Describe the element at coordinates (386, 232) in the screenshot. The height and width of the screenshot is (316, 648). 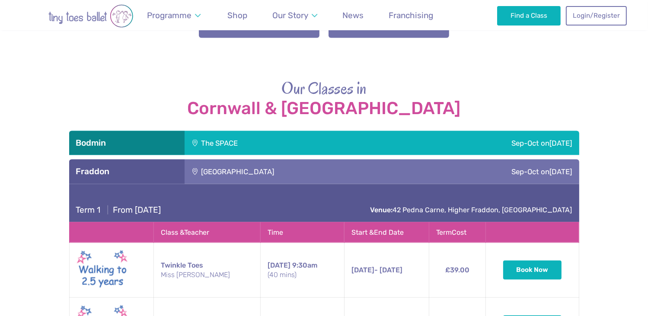
I see `th: Start & End Date` at that location.